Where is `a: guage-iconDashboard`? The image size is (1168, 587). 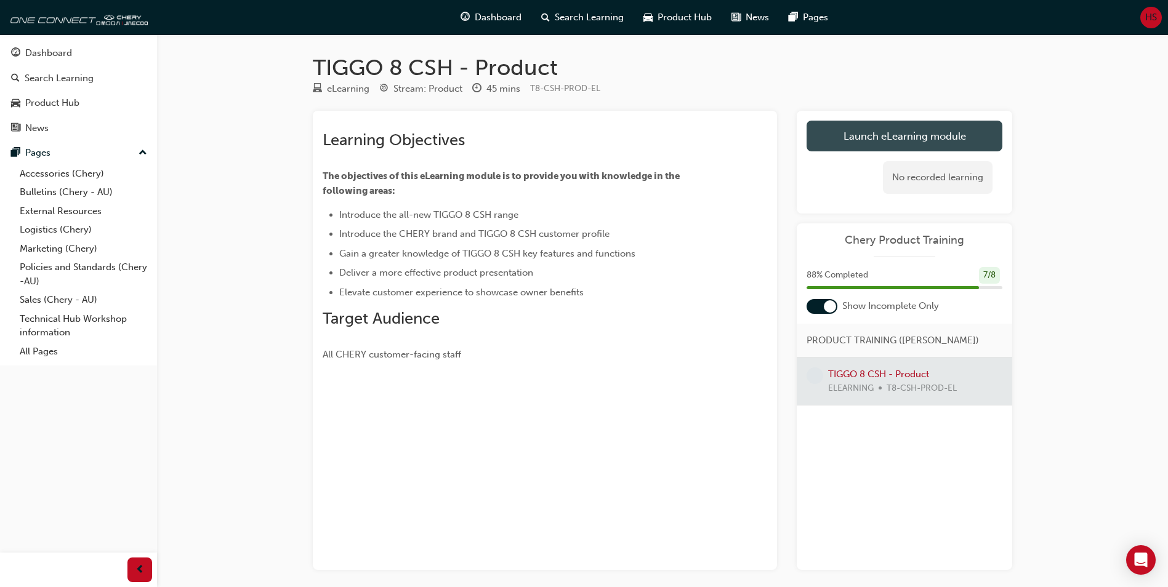 a: guage-iconDashboard is located at coordinates (491, 17).